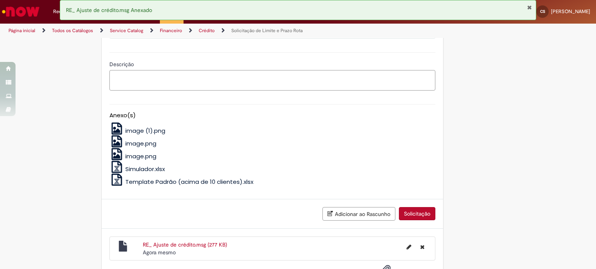 This screenshot has height=269, width=596. Describe the element at coordinates (267, 31) in the screenshot. I see `a: Solicitação de Limite e Prazo Rota` at that location.